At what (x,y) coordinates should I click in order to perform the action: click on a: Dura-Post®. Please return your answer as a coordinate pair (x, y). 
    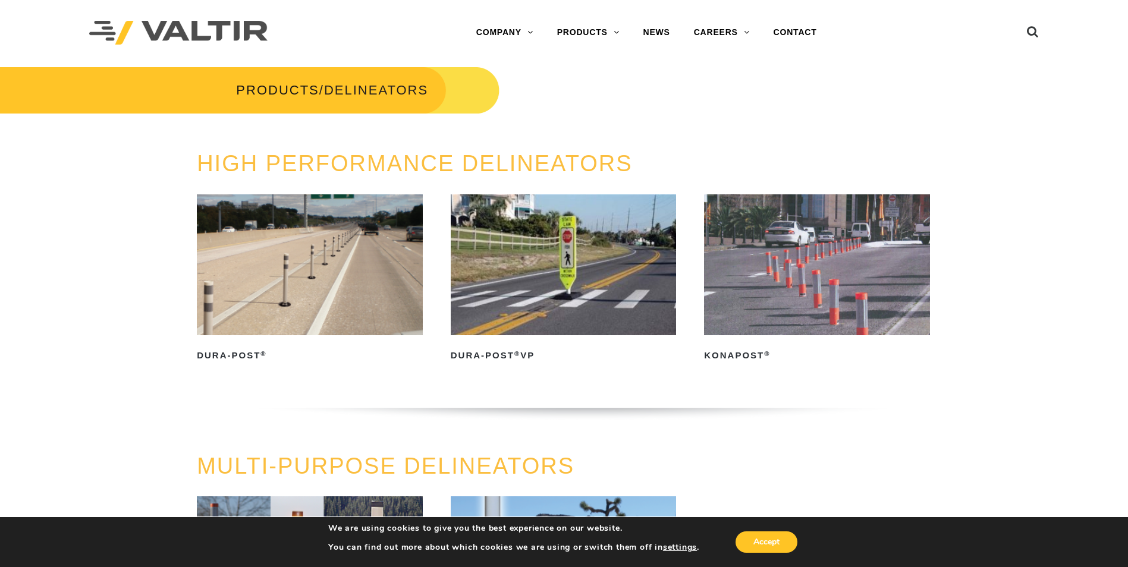
    Looking at the image, I should click on (310, 279).